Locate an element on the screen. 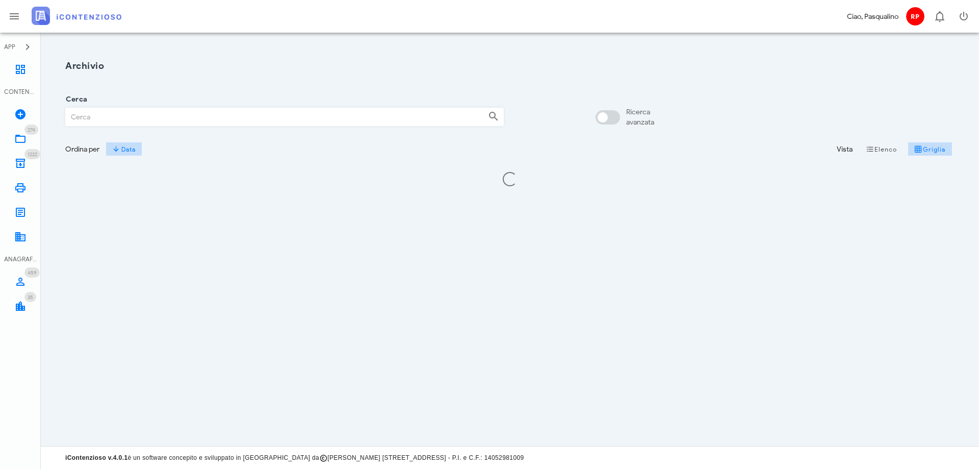 The image size is (979, 469). button: Data is located at coordinates (124, 149).